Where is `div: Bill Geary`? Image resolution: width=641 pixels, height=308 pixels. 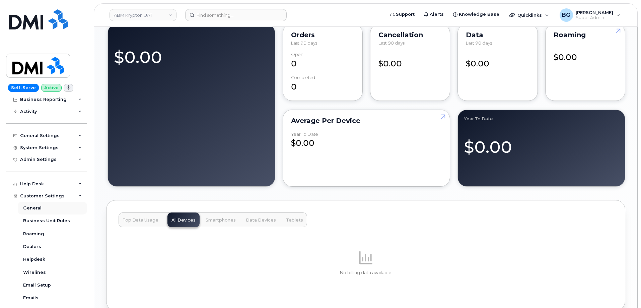
div: Bill Geary is located at coordinates (590, 15).